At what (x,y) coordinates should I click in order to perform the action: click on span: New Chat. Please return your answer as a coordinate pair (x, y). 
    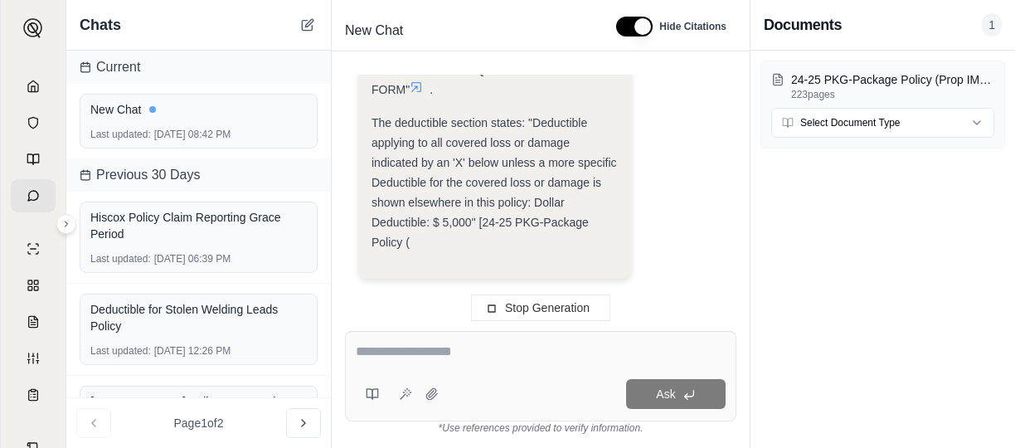
    Looking at the image, I should click on (374, 31).